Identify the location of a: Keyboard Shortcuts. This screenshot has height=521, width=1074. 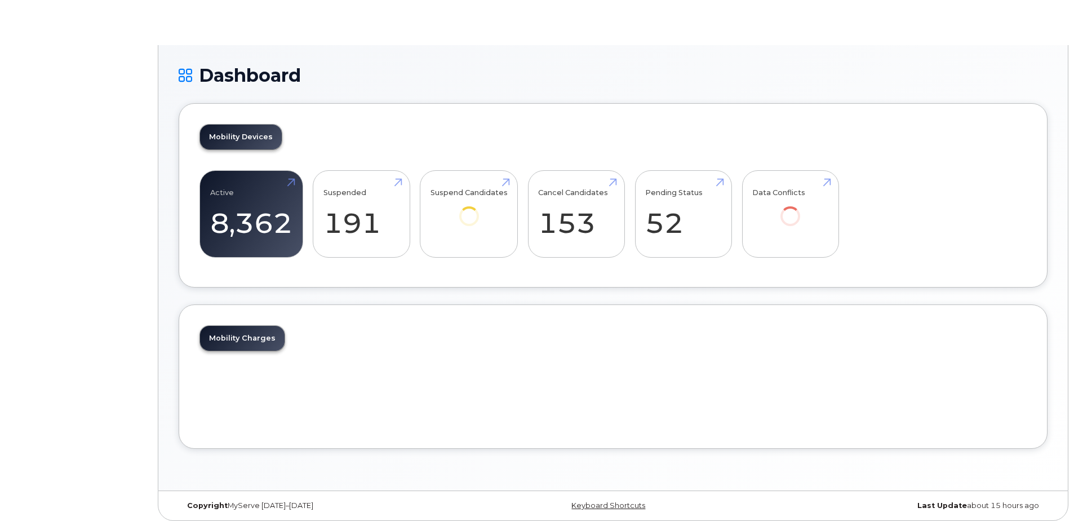
(608, 505).